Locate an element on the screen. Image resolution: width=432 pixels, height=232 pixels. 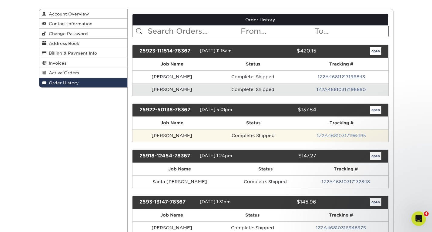
div: 25918-12454-78367 is located at coordinates (168, 156).